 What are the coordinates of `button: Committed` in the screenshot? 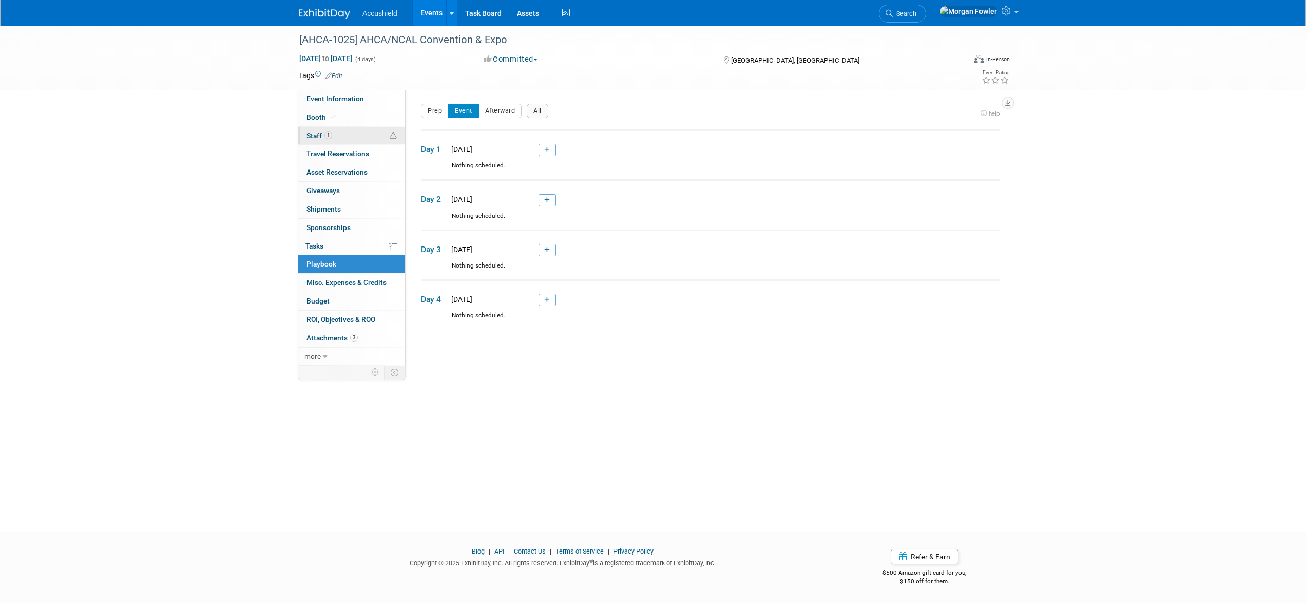 It's located at (511, 59).